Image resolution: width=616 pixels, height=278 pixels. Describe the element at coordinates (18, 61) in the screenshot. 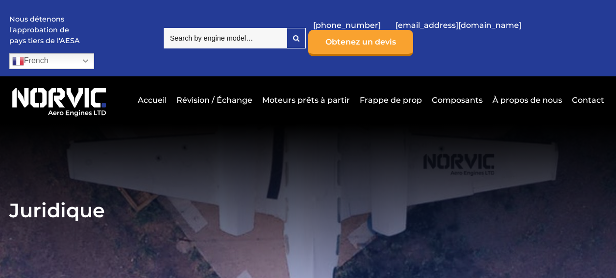

I see `img: fr` at that location.